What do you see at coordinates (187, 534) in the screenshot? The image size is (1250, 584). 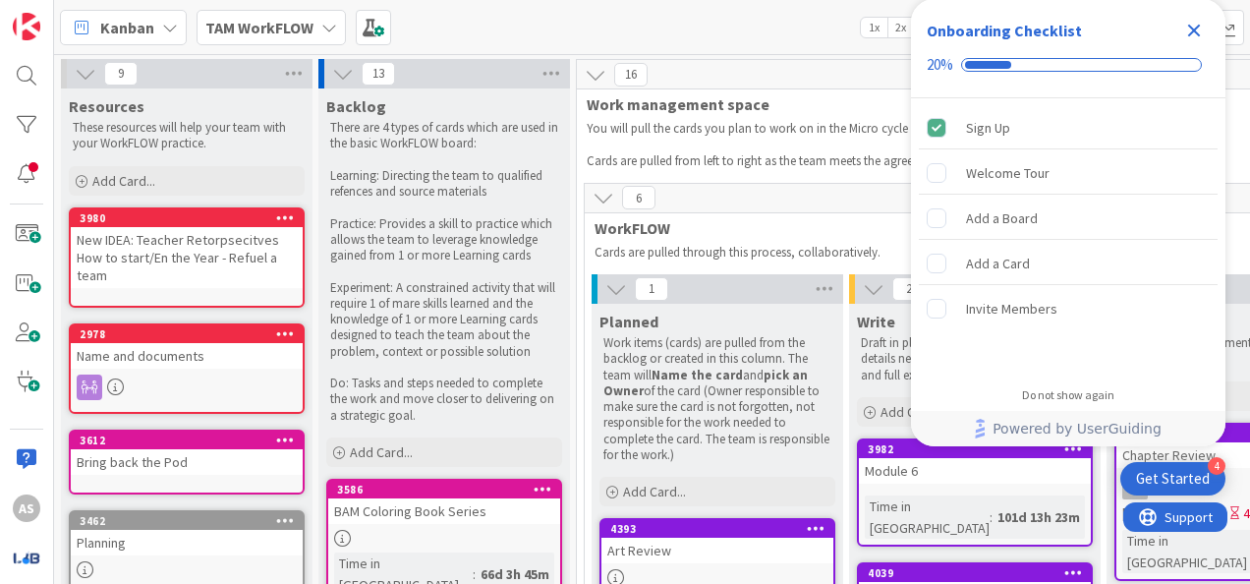 I see `div: 3462Planning` at bounding box center [187, 534].